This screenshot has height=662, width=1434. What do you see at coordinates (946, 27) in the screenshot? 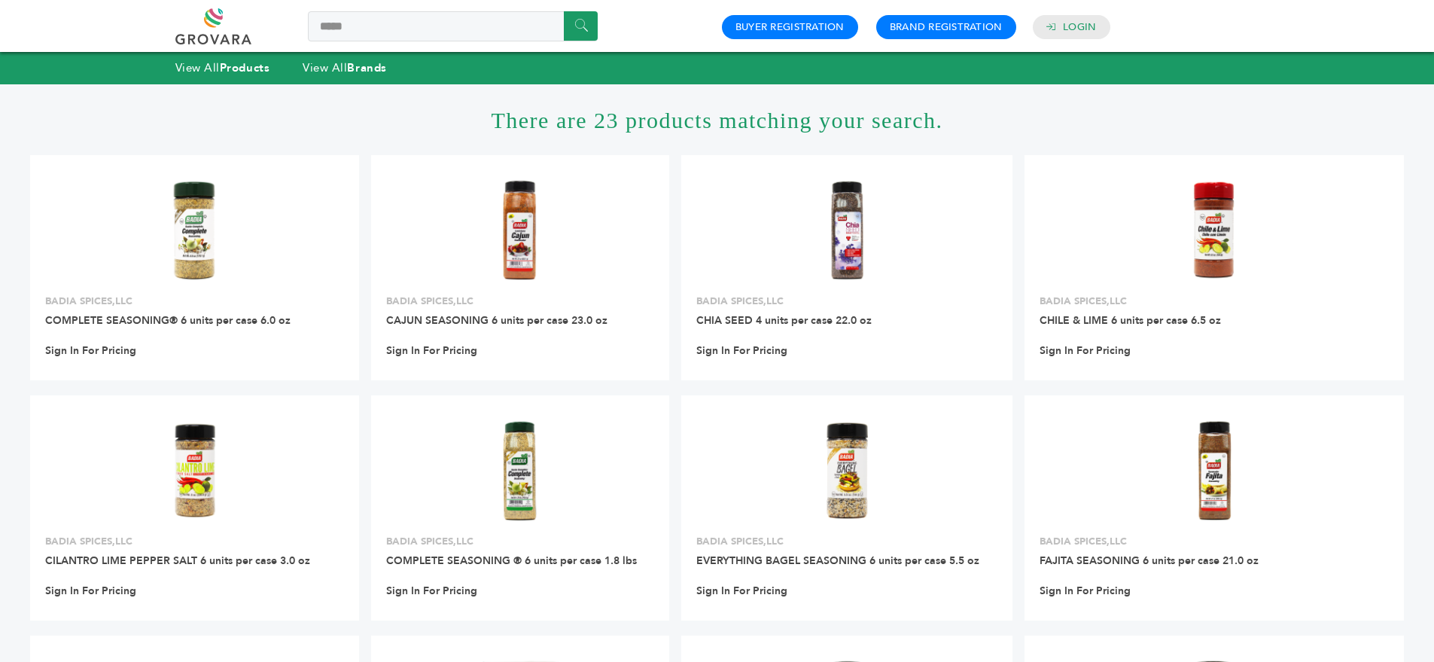
I see `a: Brand Registration` at bounding box center [946, 27].